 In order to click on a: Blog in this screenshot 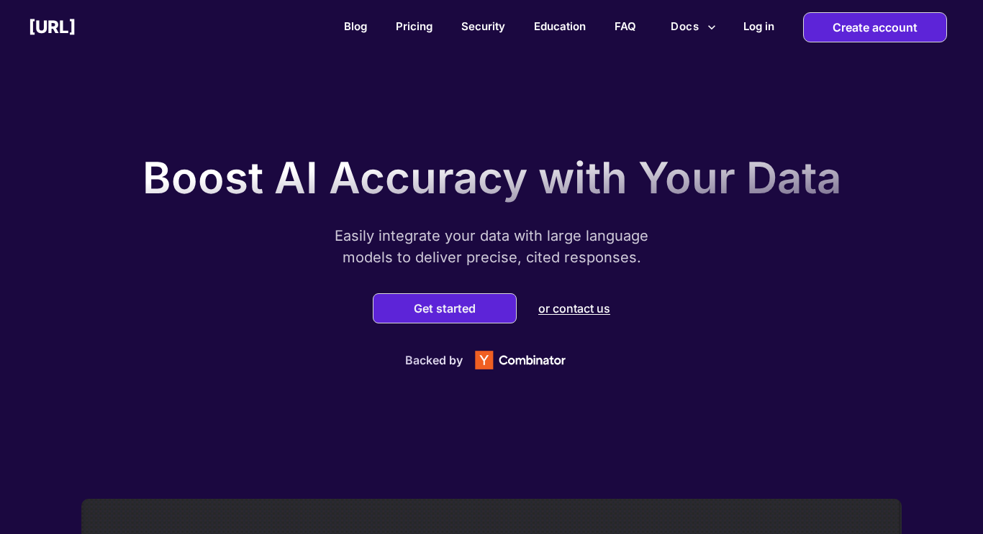, I will do `click(355, 26)`.